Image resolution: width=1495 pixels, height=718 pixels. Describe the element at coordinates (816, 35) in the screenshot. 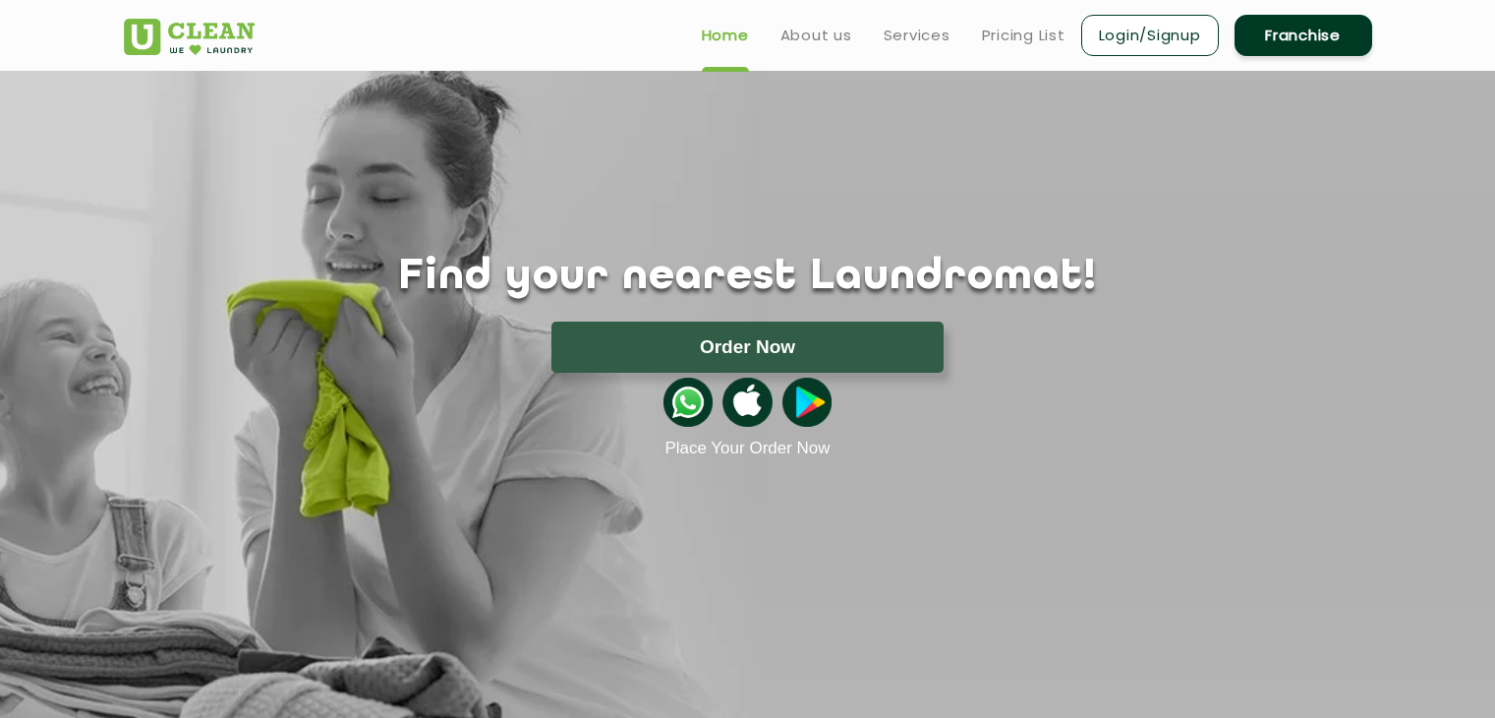

I see `a: About us` at that location.